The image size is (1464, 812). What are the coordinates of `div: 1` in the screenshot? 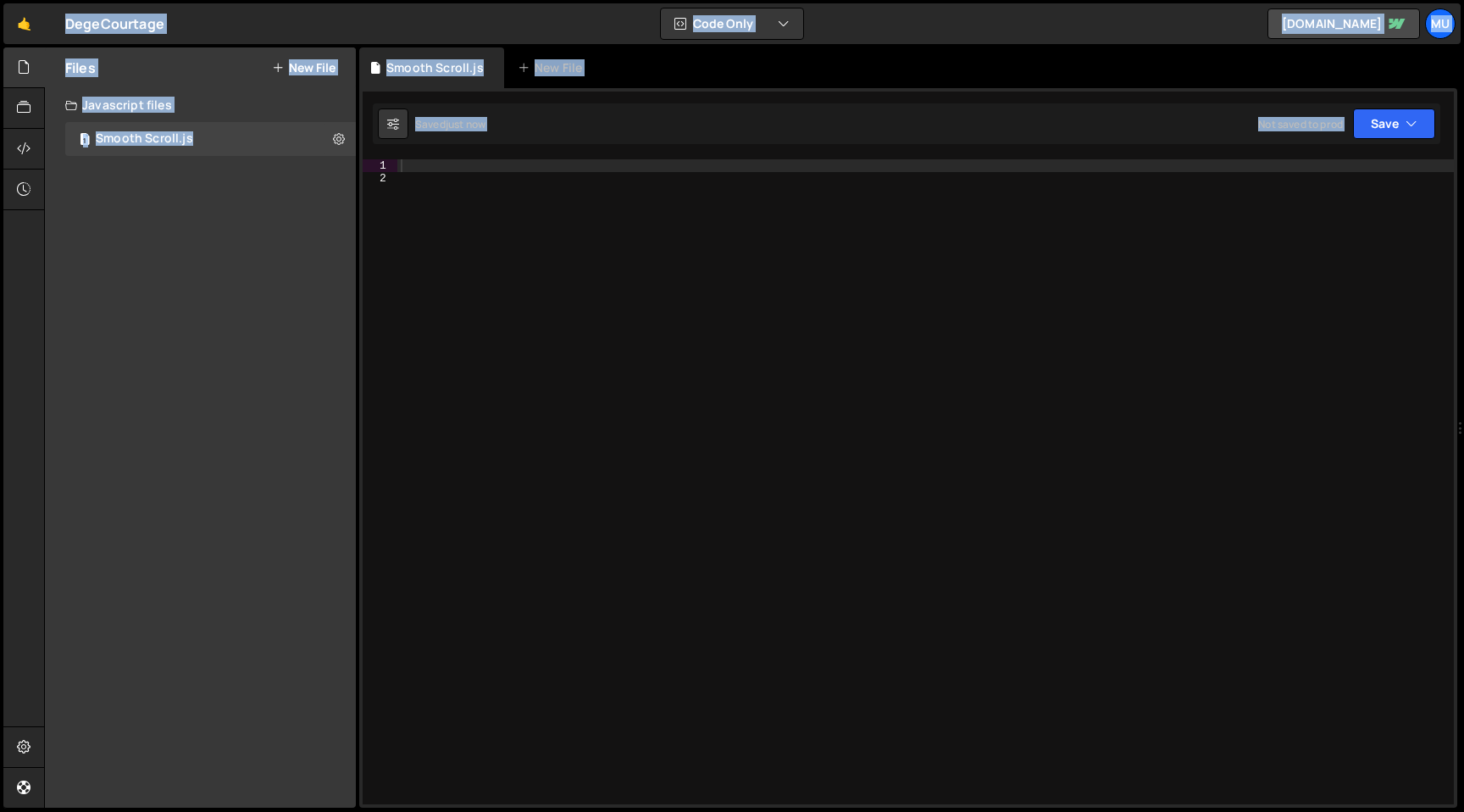 It's located at (379, 166).